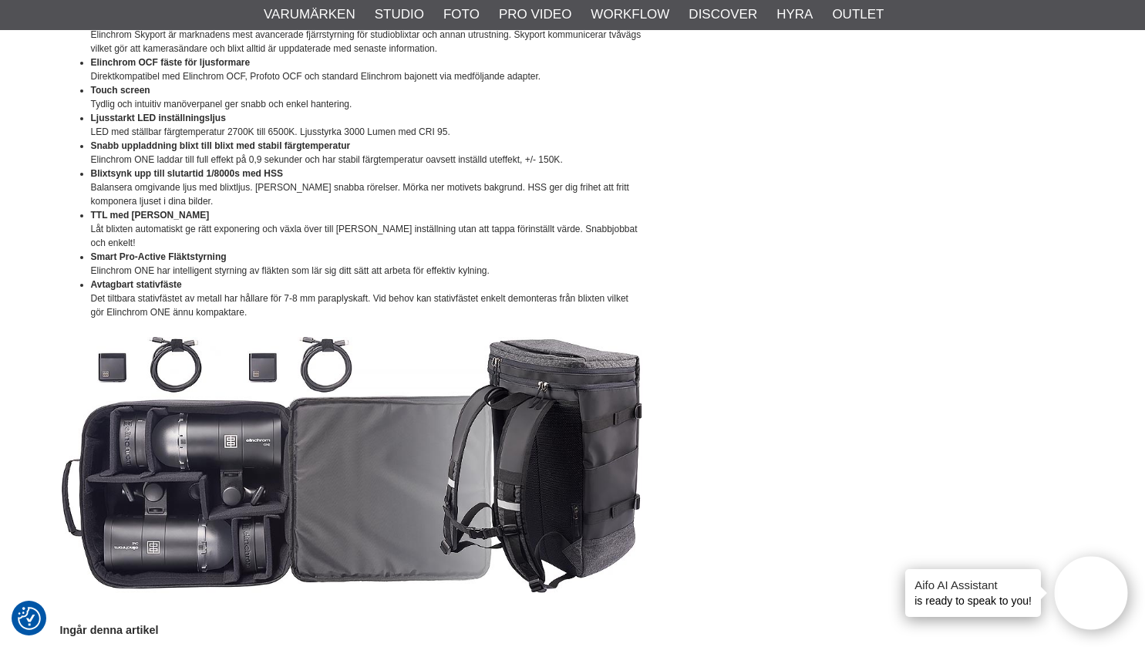 This screenshot has width=1145, height=647. I want to click on li: Elinchrom Skyport är marknadens mest avancerade fjärrstyrning för studioblixtar och annan utrustn..., so click(366, 35).